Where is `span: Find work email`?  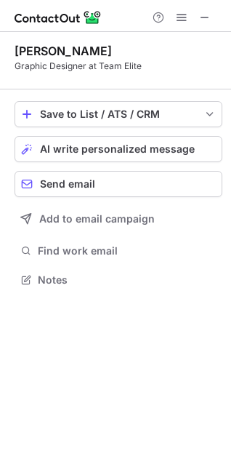
span: Find work email is located at coordinates (127, 251).